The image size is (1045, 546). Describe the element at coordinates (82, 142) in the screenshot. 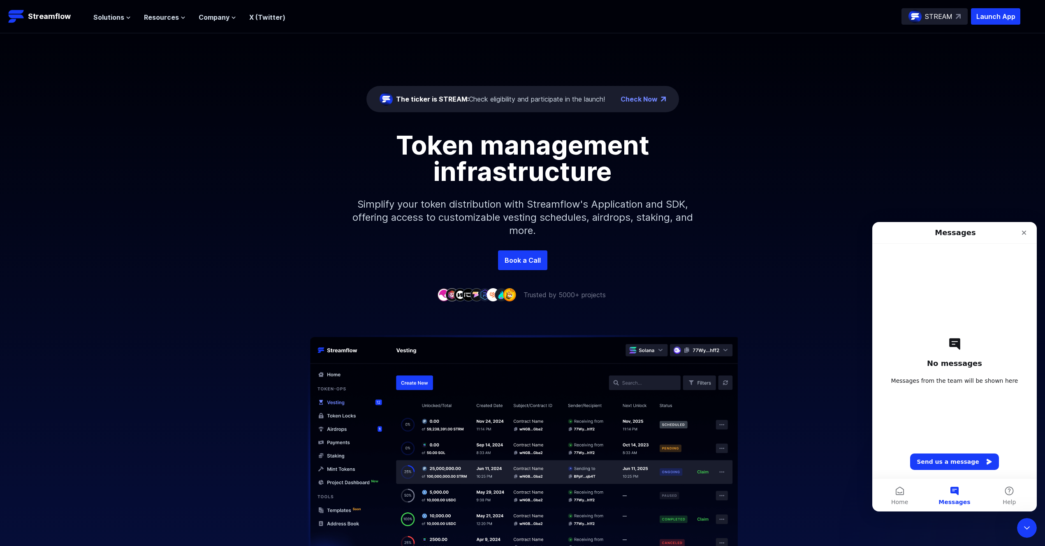

I see `h2: No messages` at that location.